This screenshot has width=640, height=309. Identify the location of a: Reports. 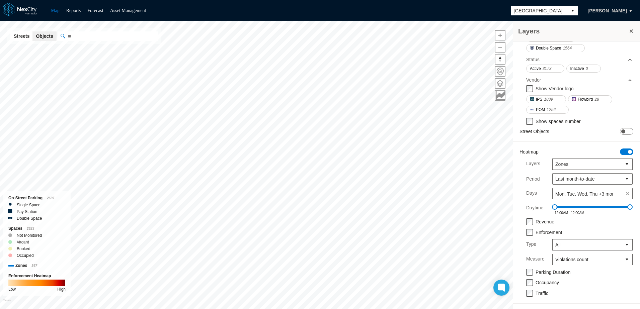
(74, 10).